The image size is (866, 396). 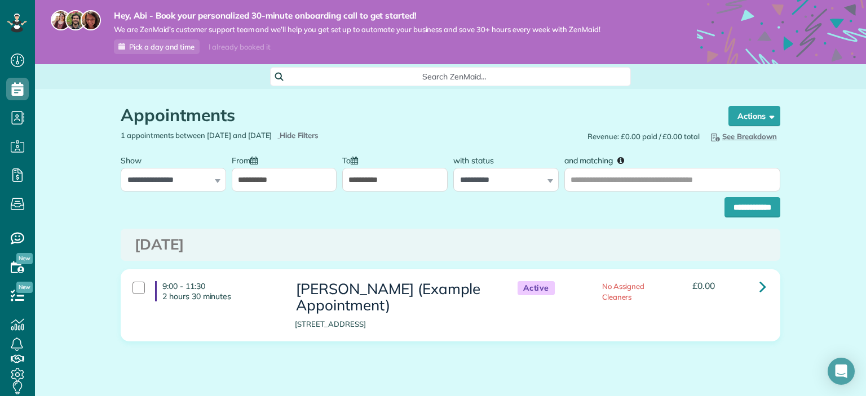 I want to click on img: michelle-19f622bdf1676172e81f8f8fba1fb50e276960ebfe0243fe18214015130c80e4.jpg, so click(x=91, y=20).